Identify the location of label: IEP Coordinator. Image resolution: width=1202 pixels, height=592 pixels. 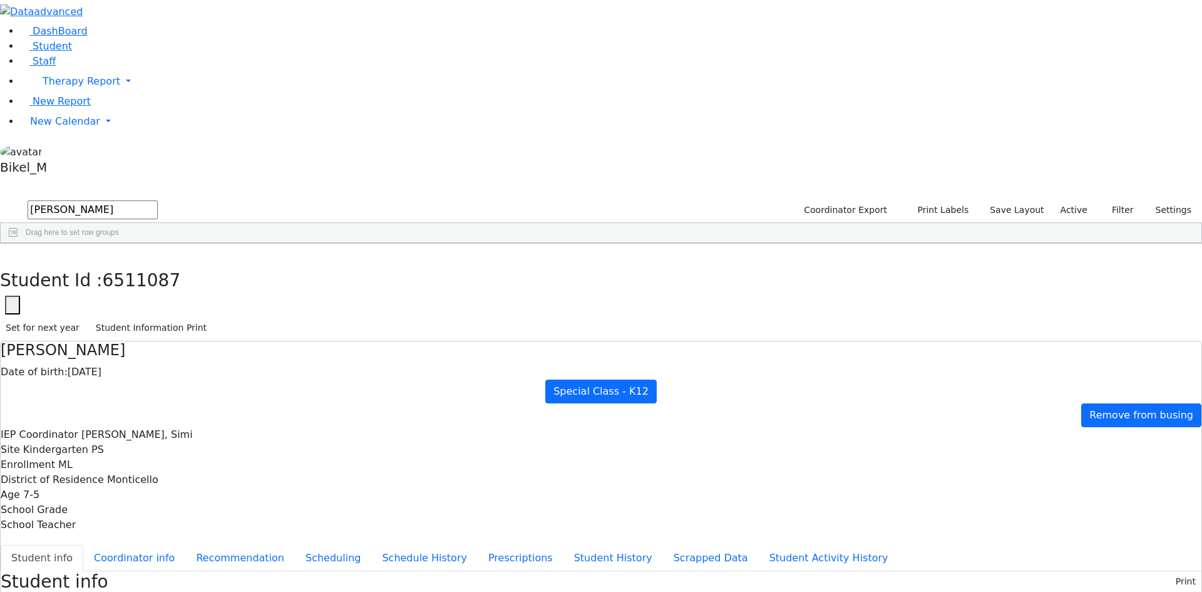
(39, 435).